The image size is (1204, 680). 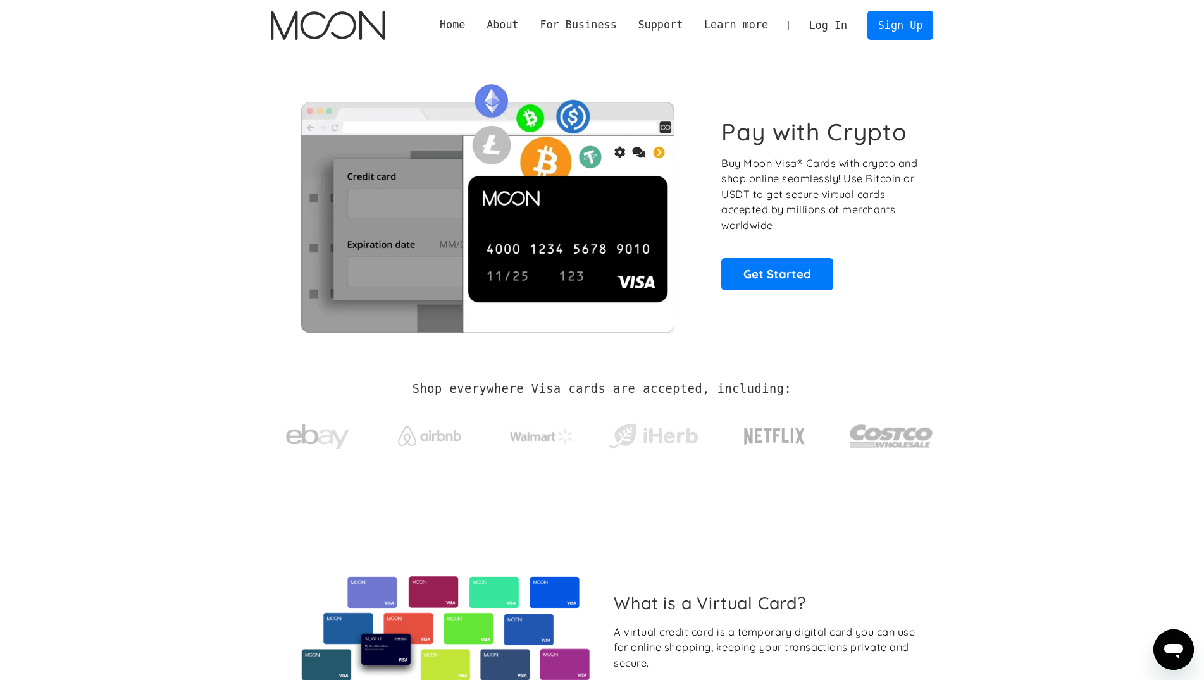 What do you see at coordinates (814, 132) in the screenshot?
I see `h1: Pay with Crypto` at bounding box center [814, 132].